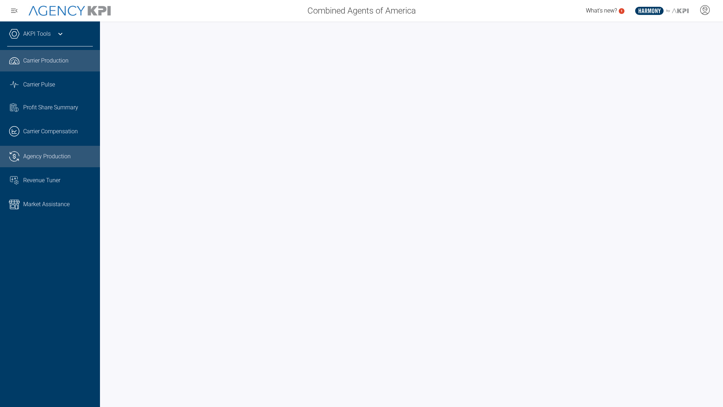  Describe the element at coordinates (47, 156) in the screenshot. I see `span: Agency Production` at that location.